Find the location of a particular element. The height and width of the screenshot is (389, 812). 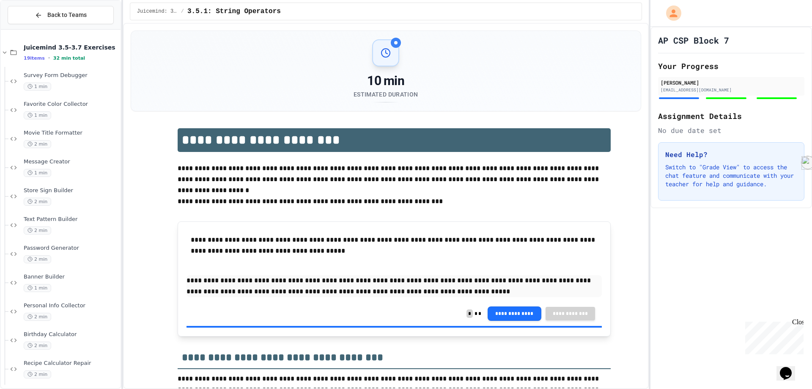

span: Movie Title Formatter is located at coordinates (71, 133).